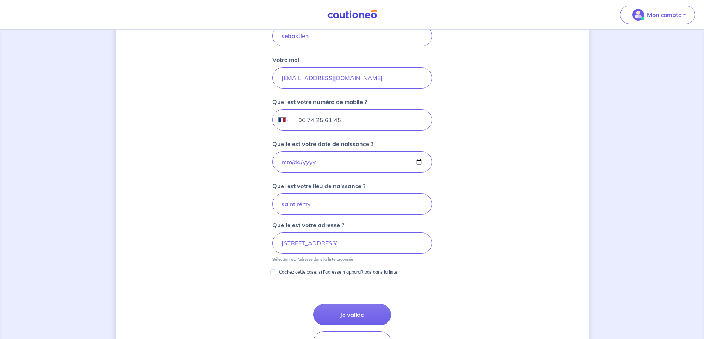  Describe the element at coordinates (352, 36) in the screenshot. I see `input: John` at that location.